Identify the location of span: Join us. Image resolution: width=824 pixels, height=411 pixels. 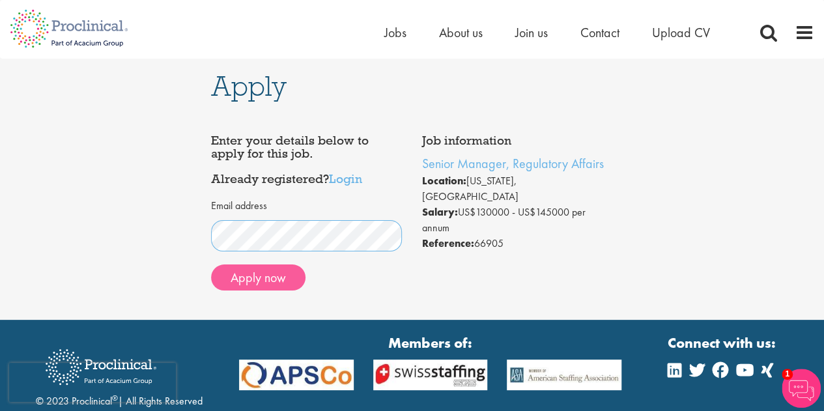
(532, 33).